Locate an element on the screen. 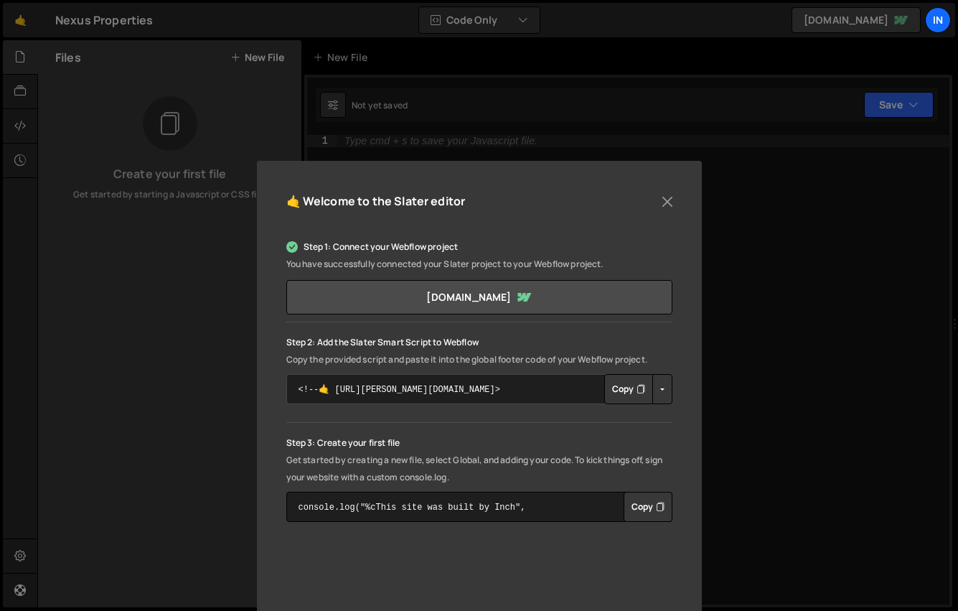  p: Get started by creating a new file, select Global, and adding your code. To kick things off, sign... is located at coordinates (479, 468).